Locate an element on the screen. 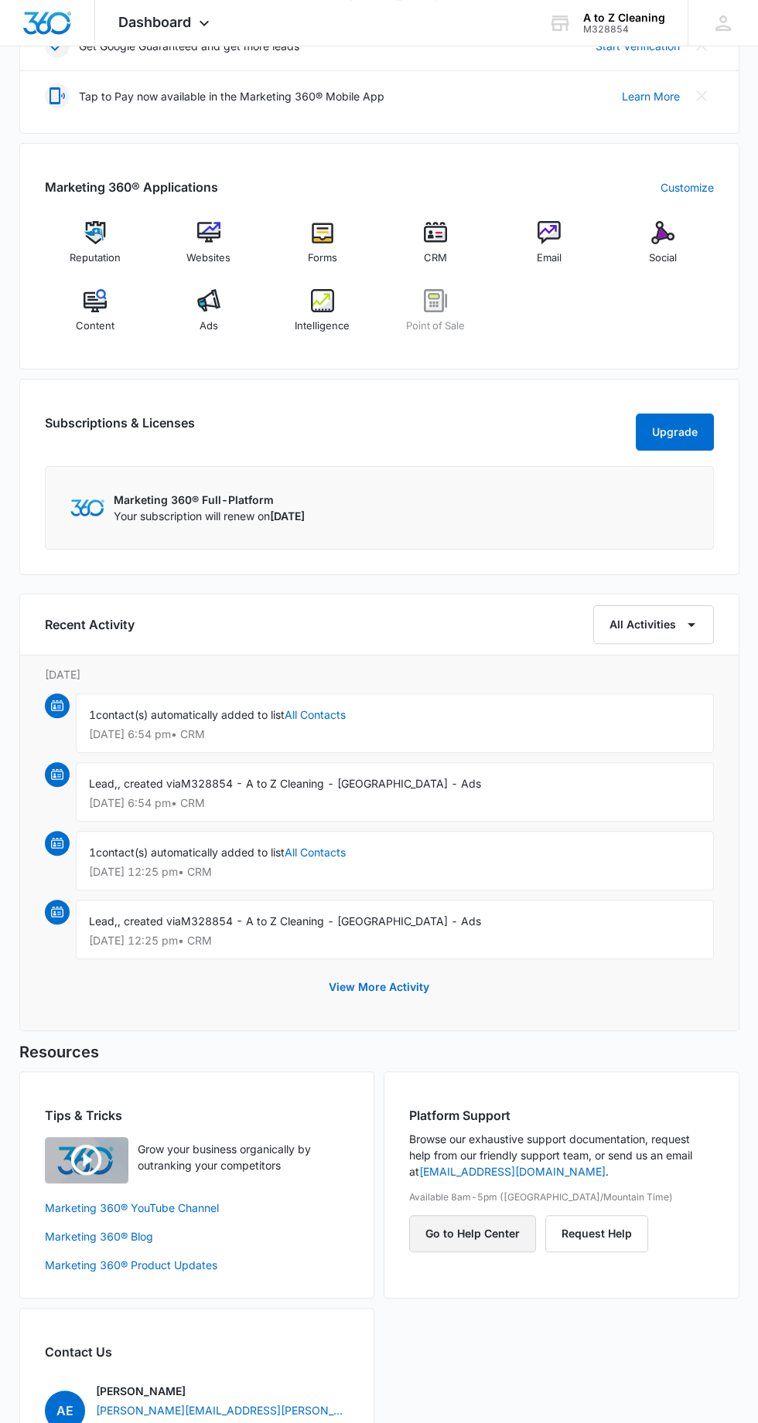 This screenshot has width=758, height=1423. span: Websites is located at coordinates (208, 258).